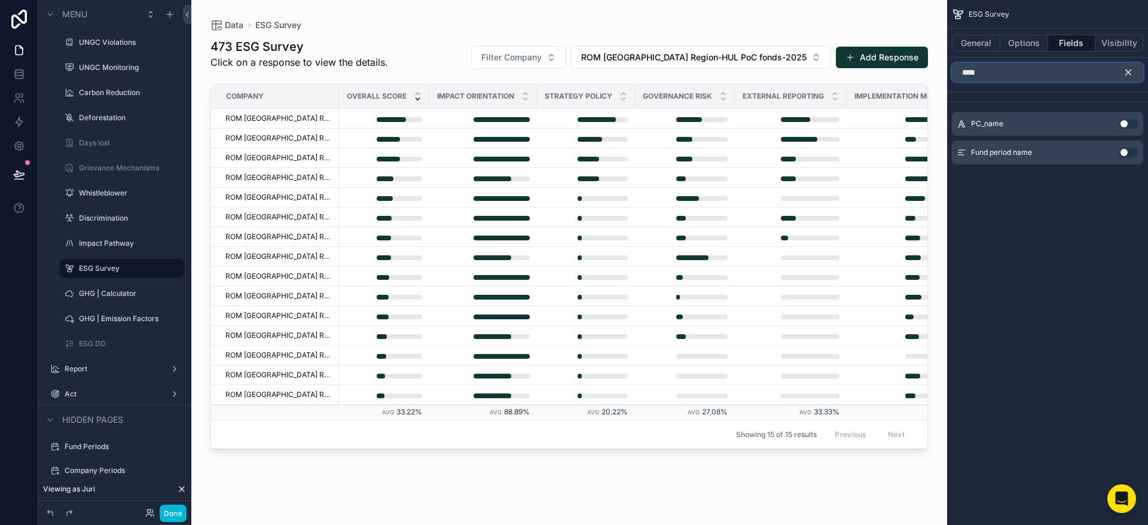 This screenshot has width=1148, height=525. Describe the element at coordinates (130, 319) in the screenshot. I see `label: GHG | Emission Factors` at that location.